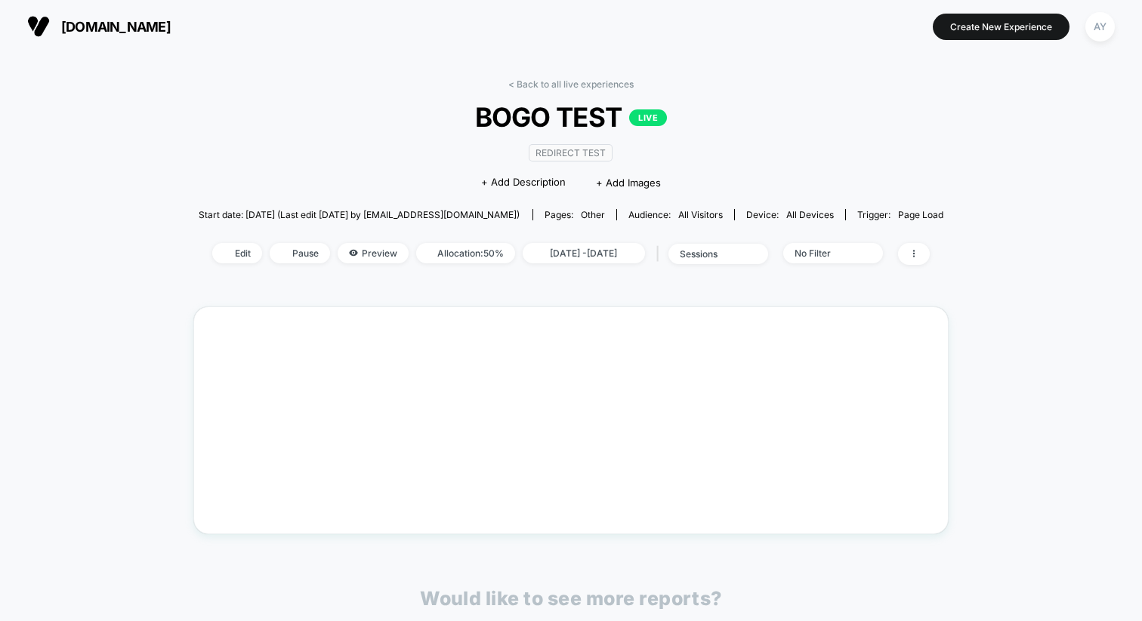 This screenshot has height=621, width=1142. I want to click on span: other, so click(593, 214).